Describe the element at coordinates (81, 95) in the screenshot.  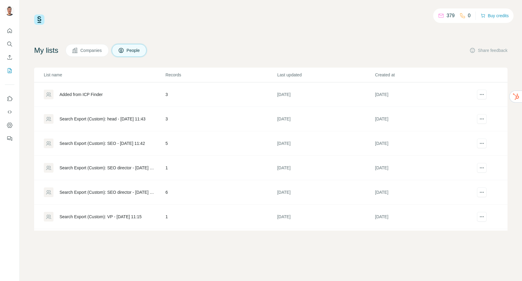
I see `div: Added from ICP Finder` at that location.